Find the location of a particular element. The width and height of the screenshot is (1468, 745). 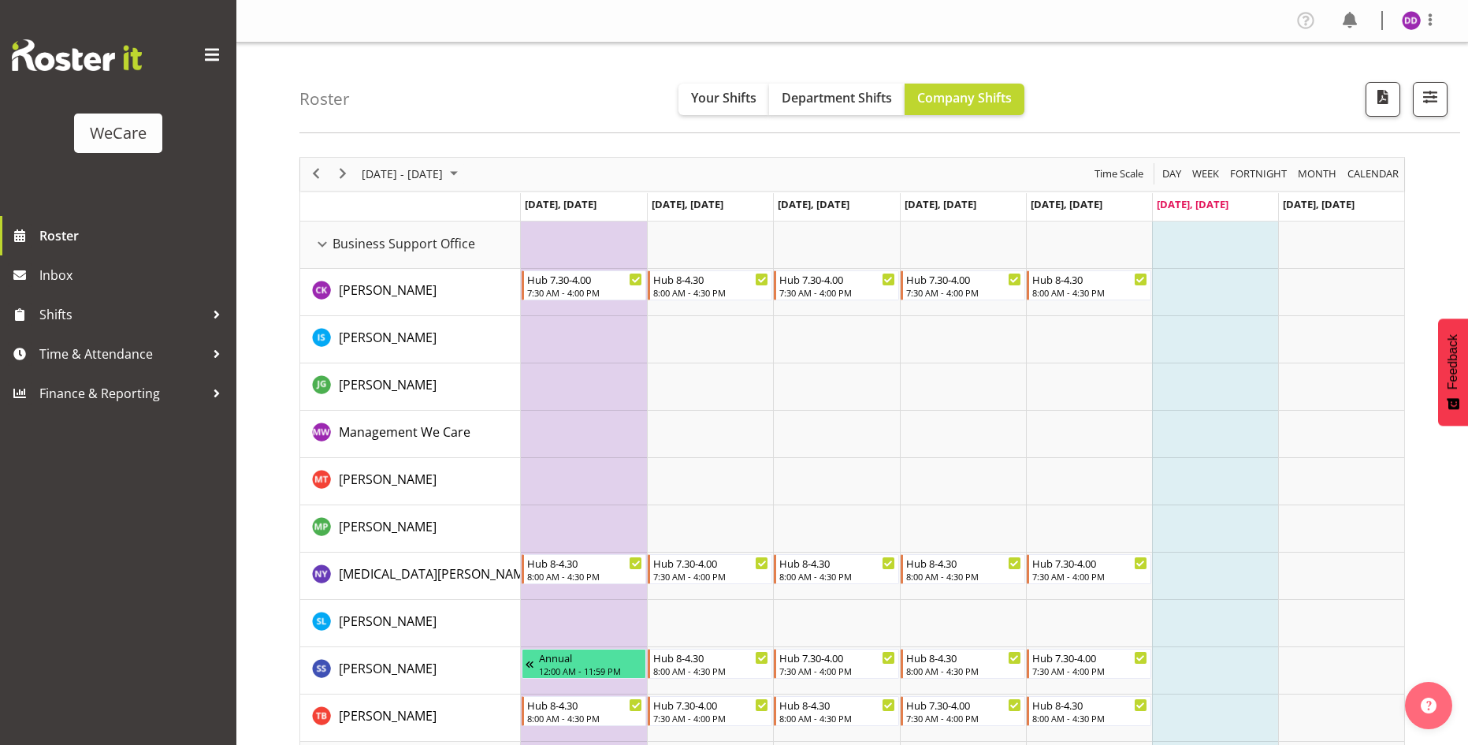

td: Janine Grundler resource is located at coordinates (411, 387).